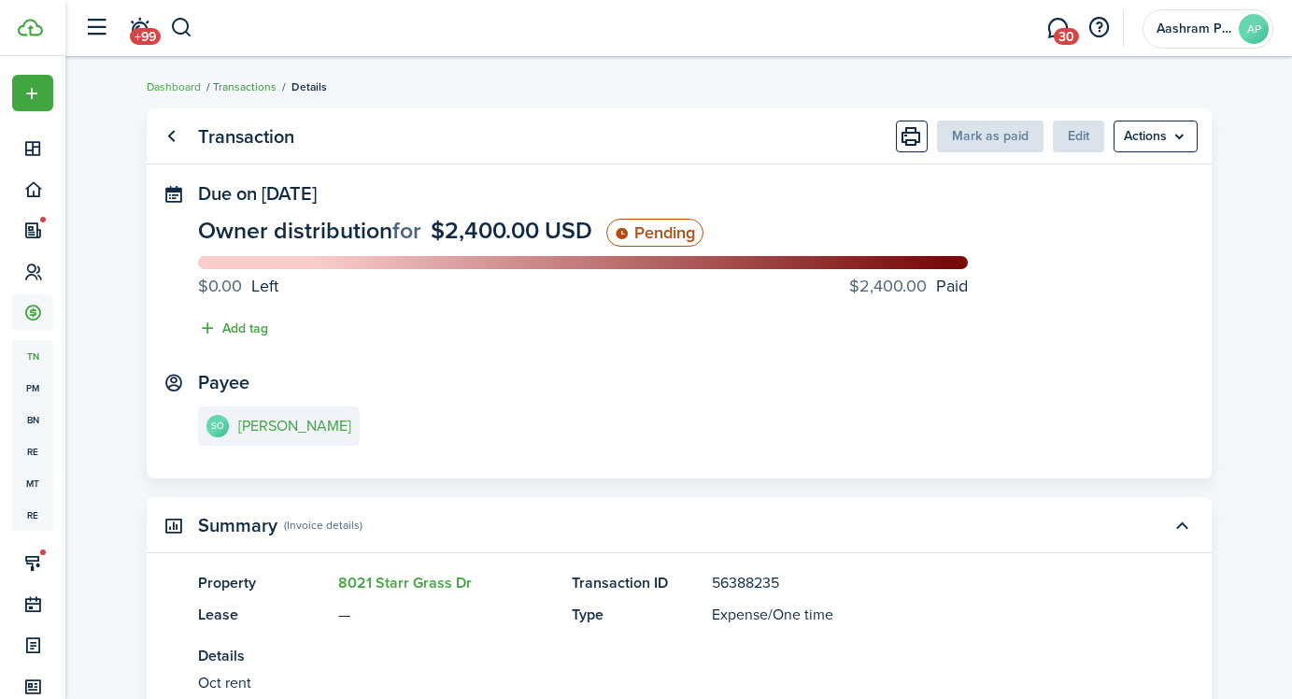 This screenshot has width=1292, height=699. What do you see at coordinates (637, 583) in the screenshot?
I see `panel-main-title: Transaction ID` at bounding box center [637, 583].